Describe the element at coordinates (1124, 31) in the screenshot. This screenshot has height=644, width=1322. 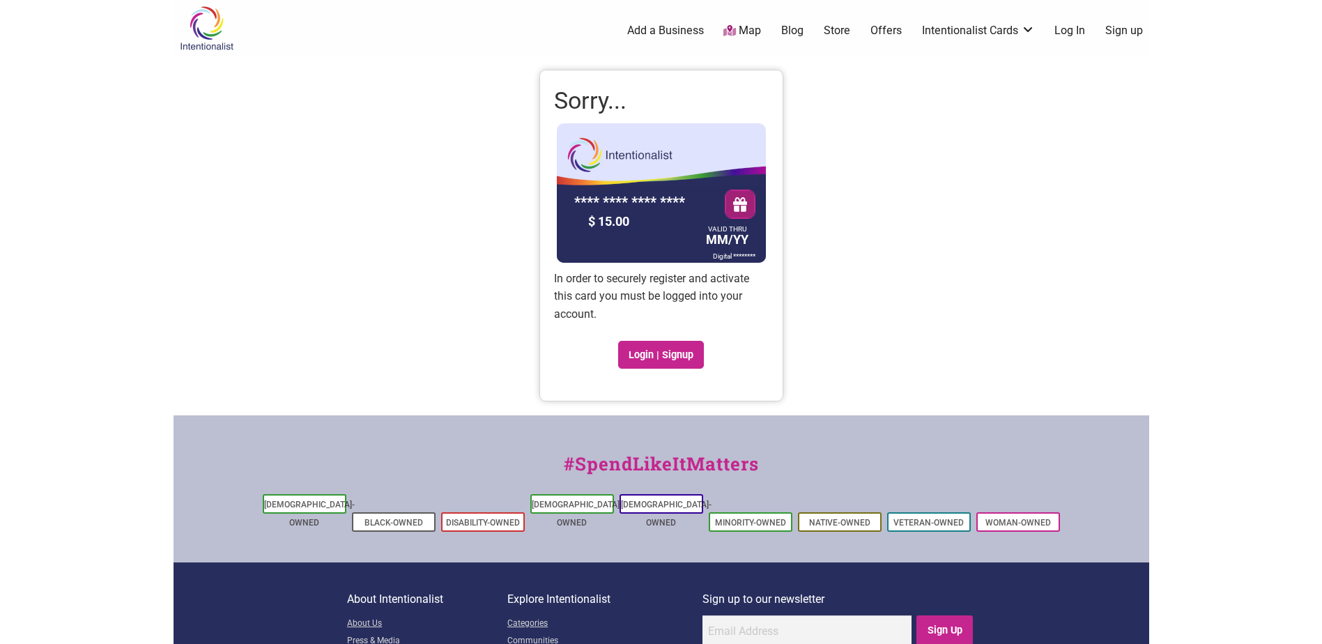
I see `a: Sign up` at that location.